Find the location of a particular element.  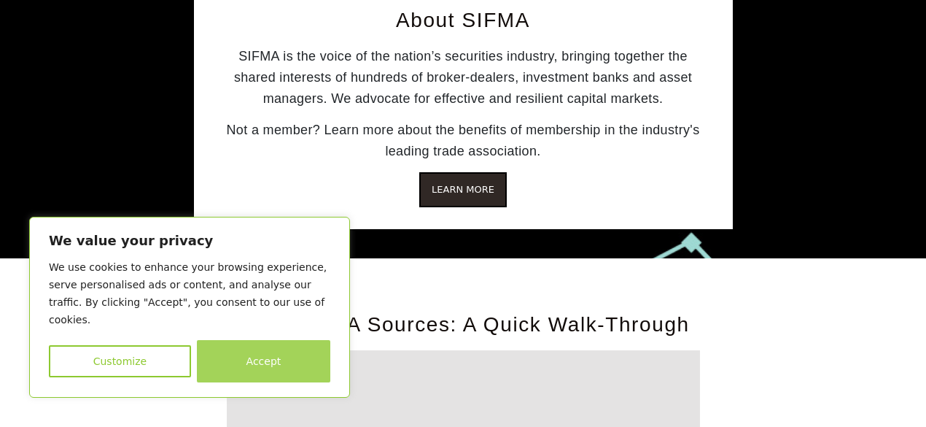

span: SIFMA is the voice of the nation’s securities industry, bringing together the shared interests of... is located at coordinates (463, 77).